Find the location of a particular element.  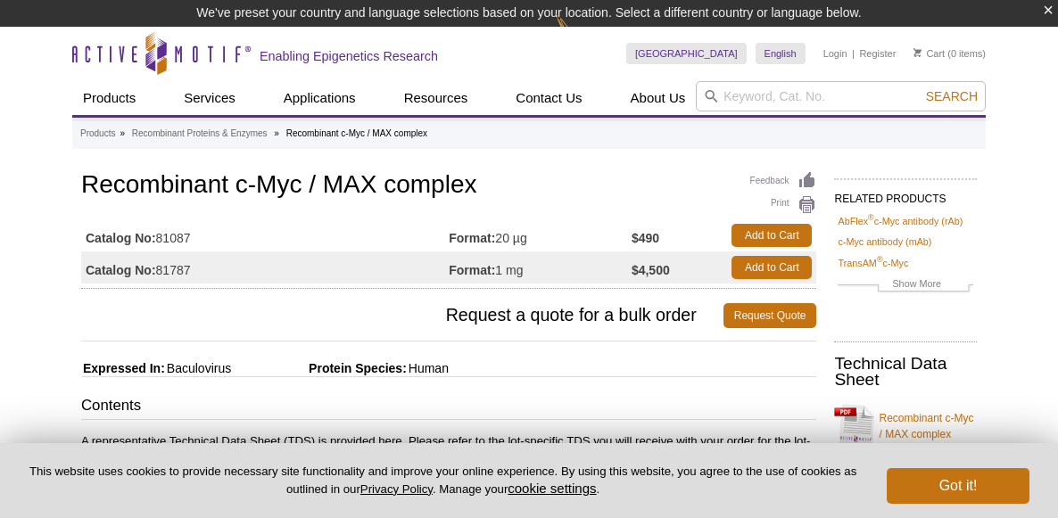

a: Applications is located at coordinates (319, 98).